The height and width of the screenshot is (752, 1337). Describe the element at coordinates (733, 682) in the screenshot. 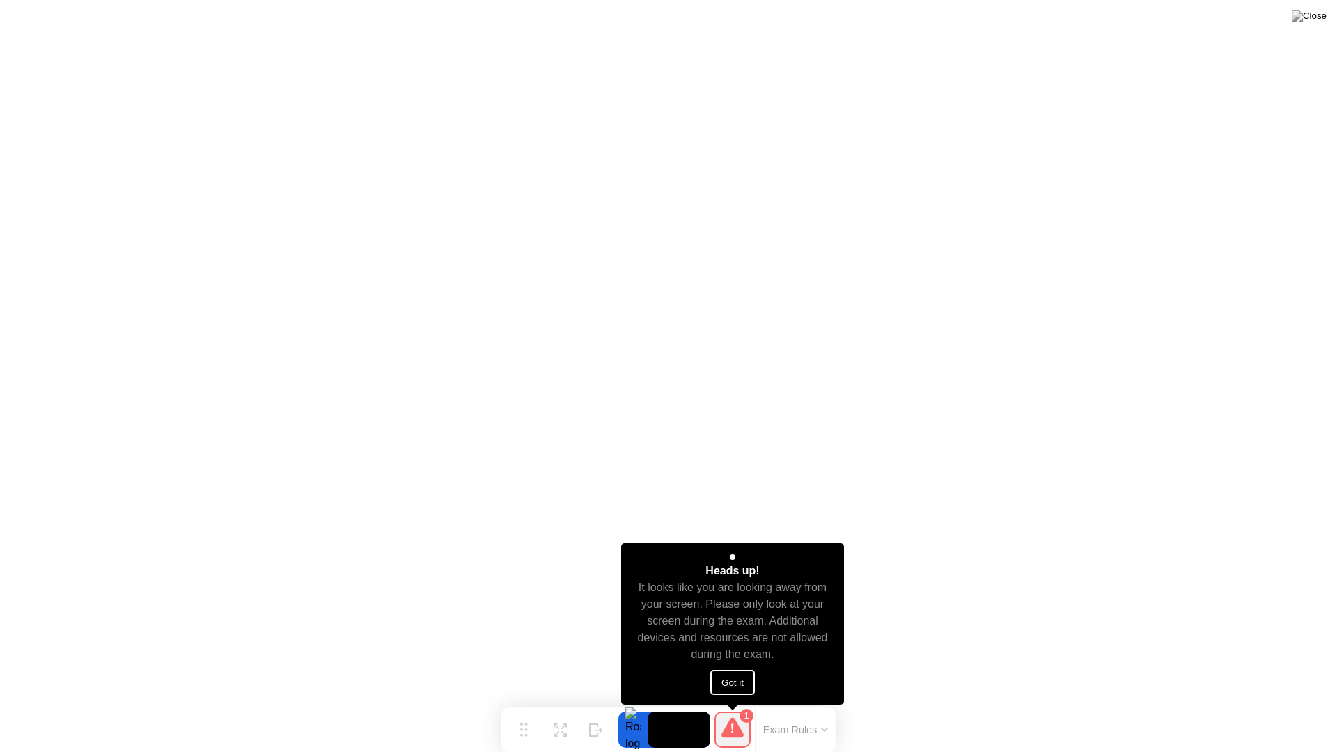

I see `button: Got it` at that location.